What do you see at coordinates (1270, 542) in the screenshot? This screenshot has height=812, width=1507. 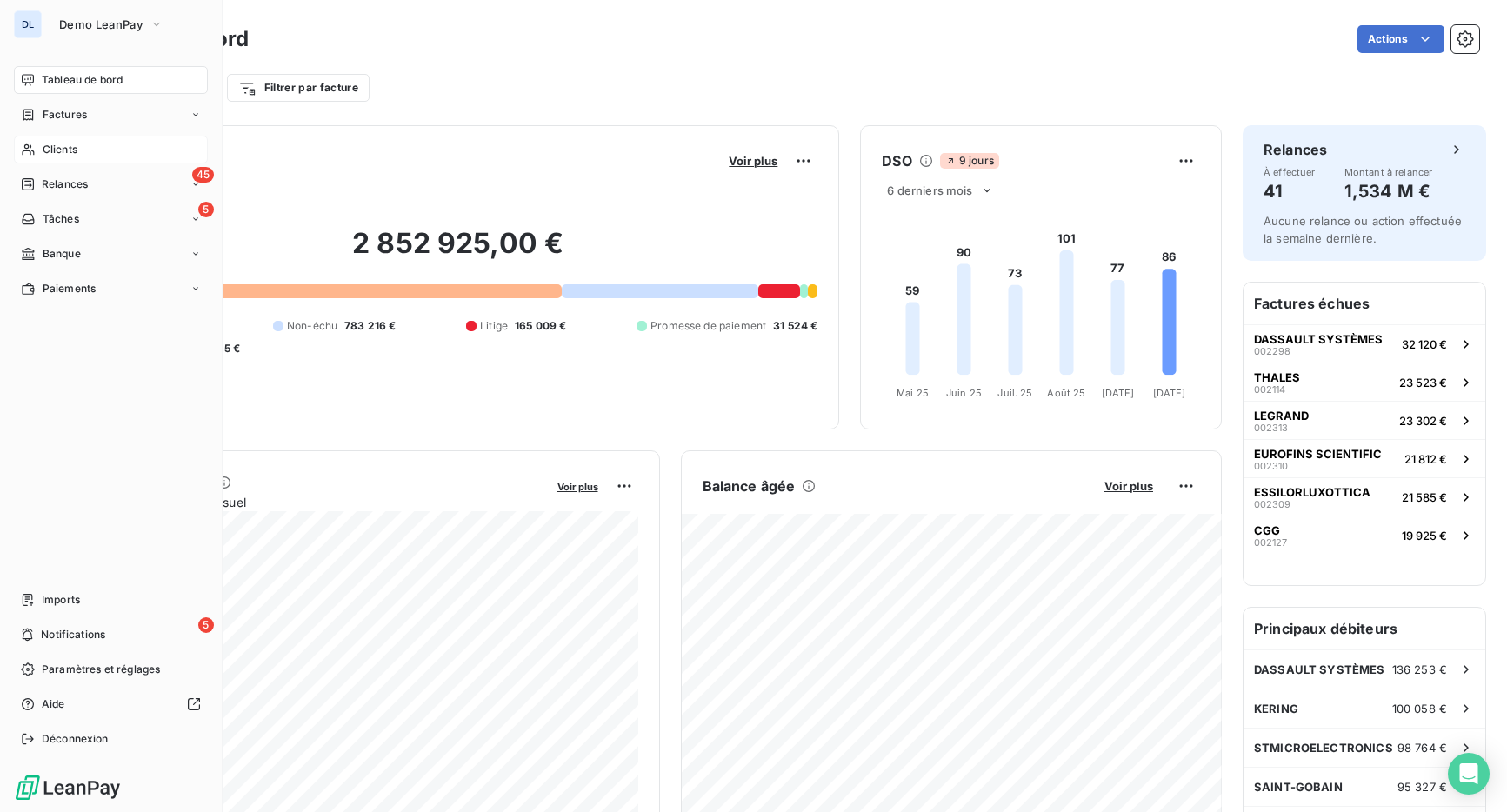 I see `span: 002127` at bounding box center [1270, 542].